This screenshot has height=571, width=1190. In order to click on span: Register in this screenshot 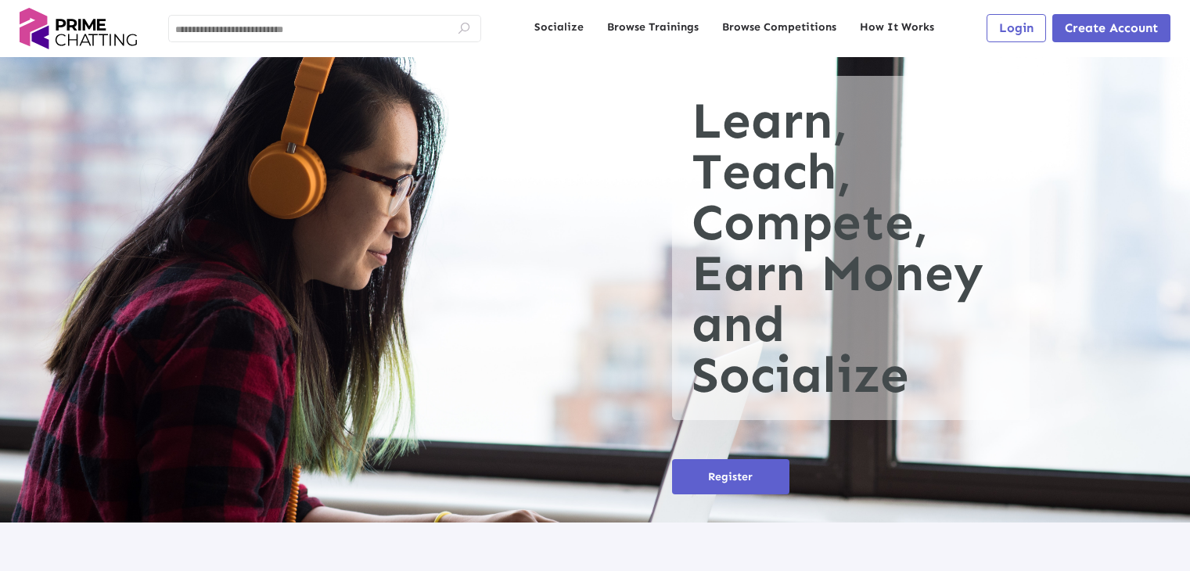, I will do `click(730, 477)`.